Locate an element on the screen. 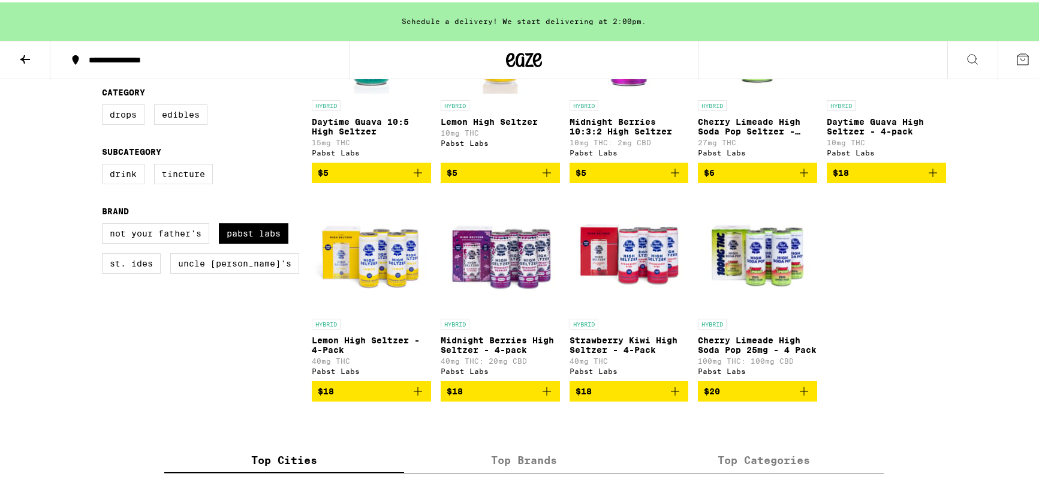  p: Daytime Guava High Seltzer - 4-pack is located at coordinates (886, 124).